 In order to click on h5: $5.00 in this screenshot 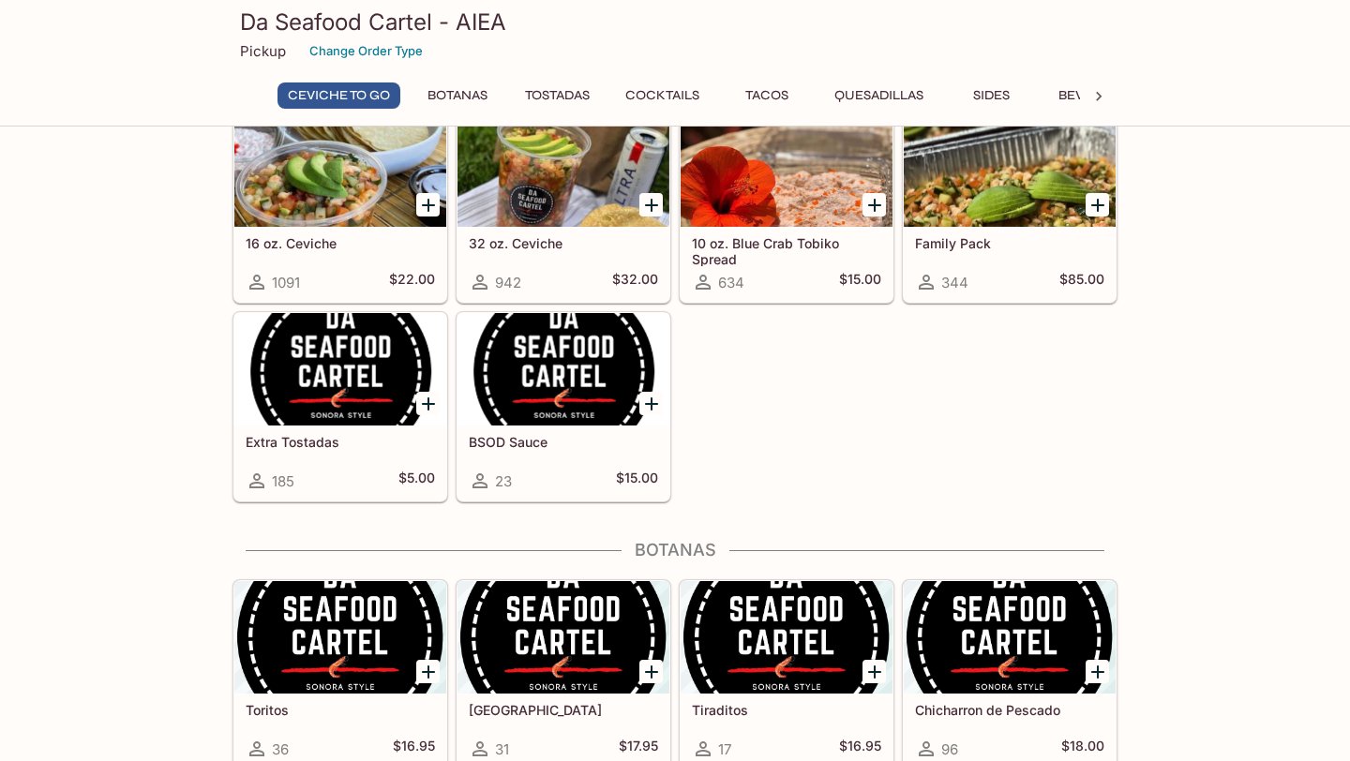, I will do `click(416, 481)`.